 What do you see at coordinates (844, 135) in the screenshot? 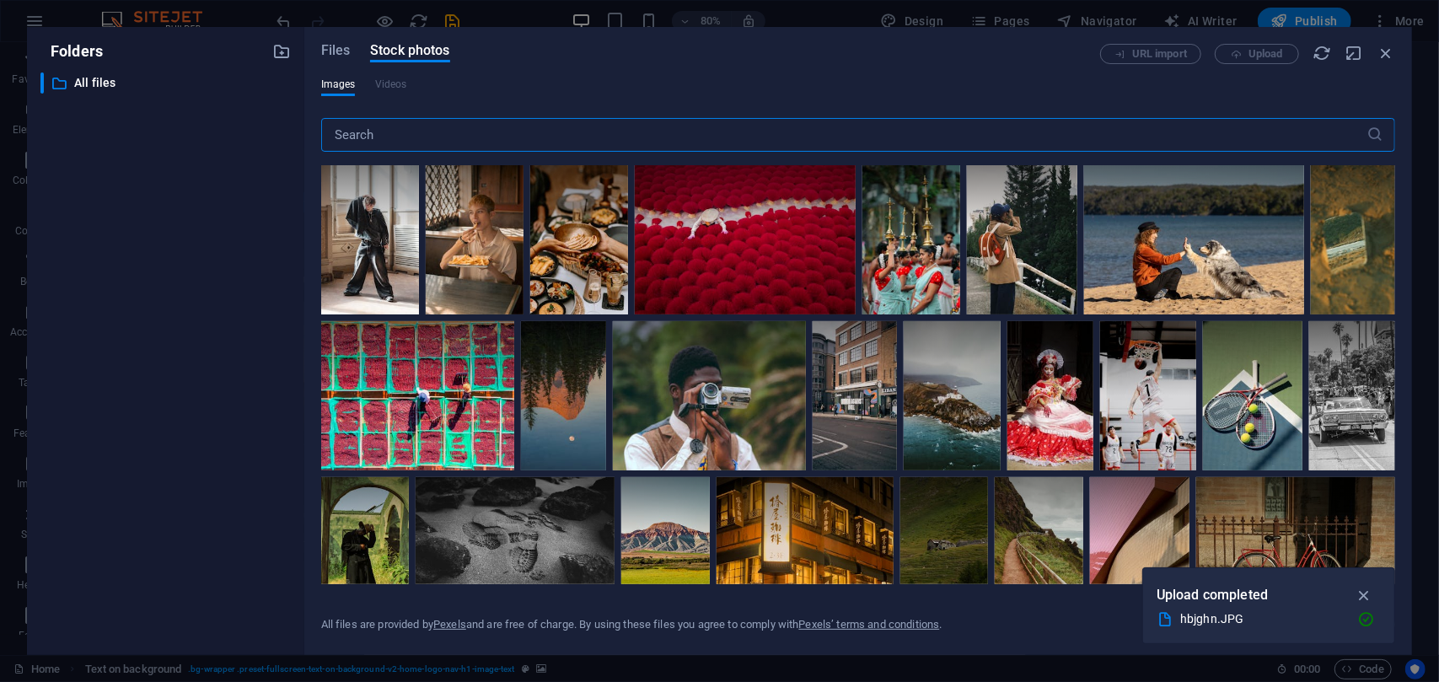
I see `input: Search` at bounding box center [844, 135].